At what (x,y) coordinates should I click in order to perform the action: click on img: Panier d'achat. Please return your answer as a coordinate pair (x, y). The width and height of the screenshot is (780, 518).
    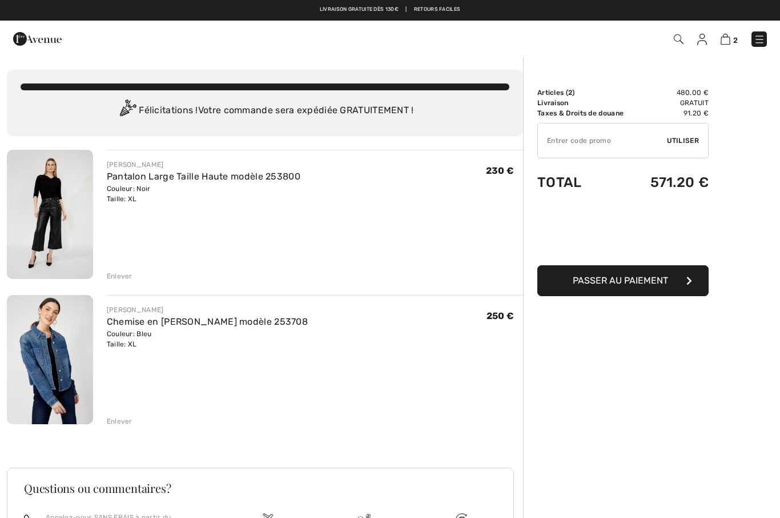
    Looking at the image, I should click on (726, 39).